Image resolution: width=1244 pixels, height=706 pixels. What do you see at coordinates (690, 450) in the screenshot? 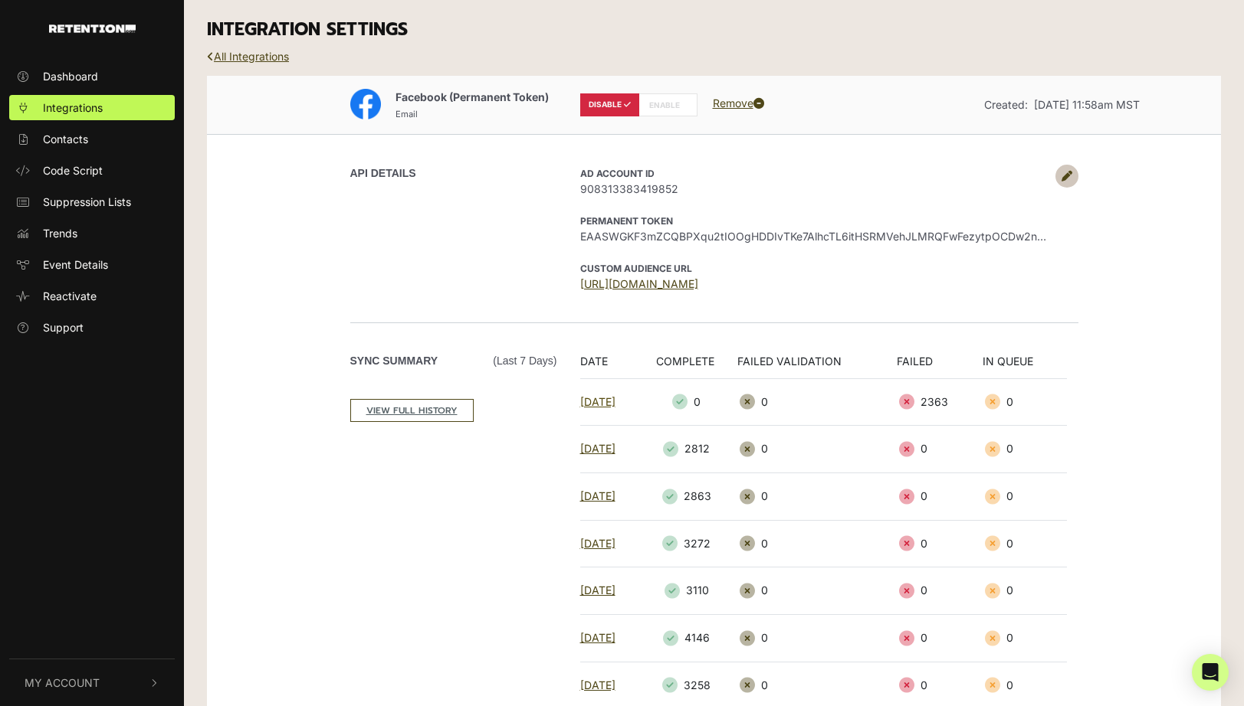
I see `td: 2812` at bounding box center [690, 450].